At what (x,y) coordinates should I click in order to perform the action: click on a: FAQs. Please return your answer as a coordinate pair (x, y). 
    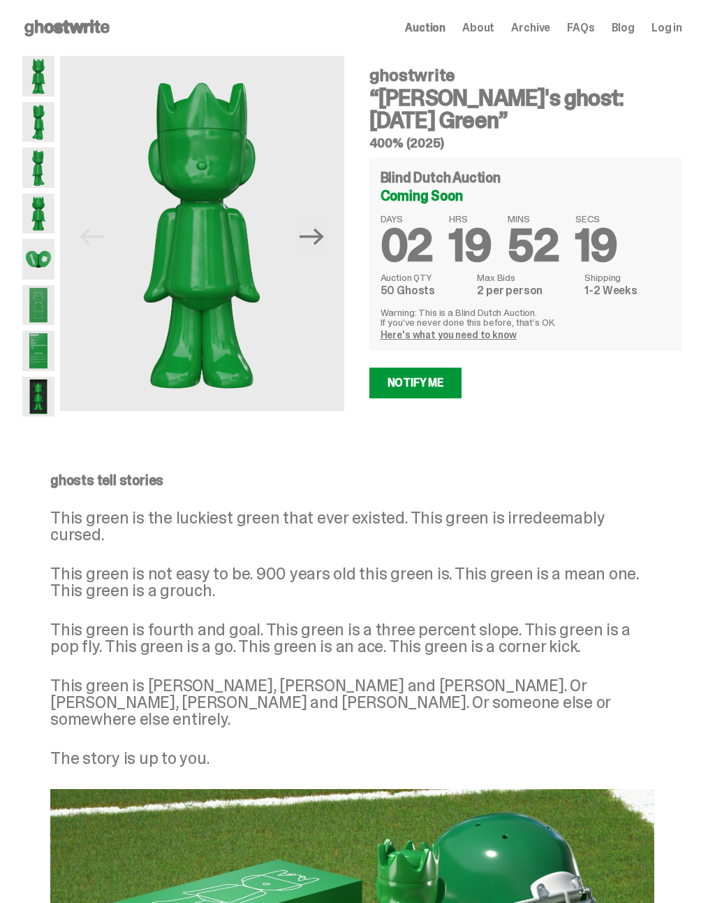
    Looking at the image, I should click on (581, 28).